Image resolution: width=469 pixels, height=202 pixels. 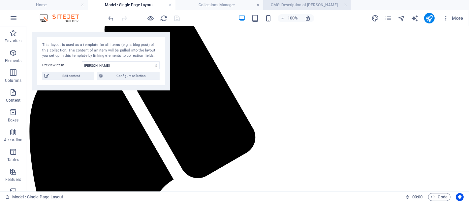 I want to click on button: Usercentrics, so click(x=460, y=197).